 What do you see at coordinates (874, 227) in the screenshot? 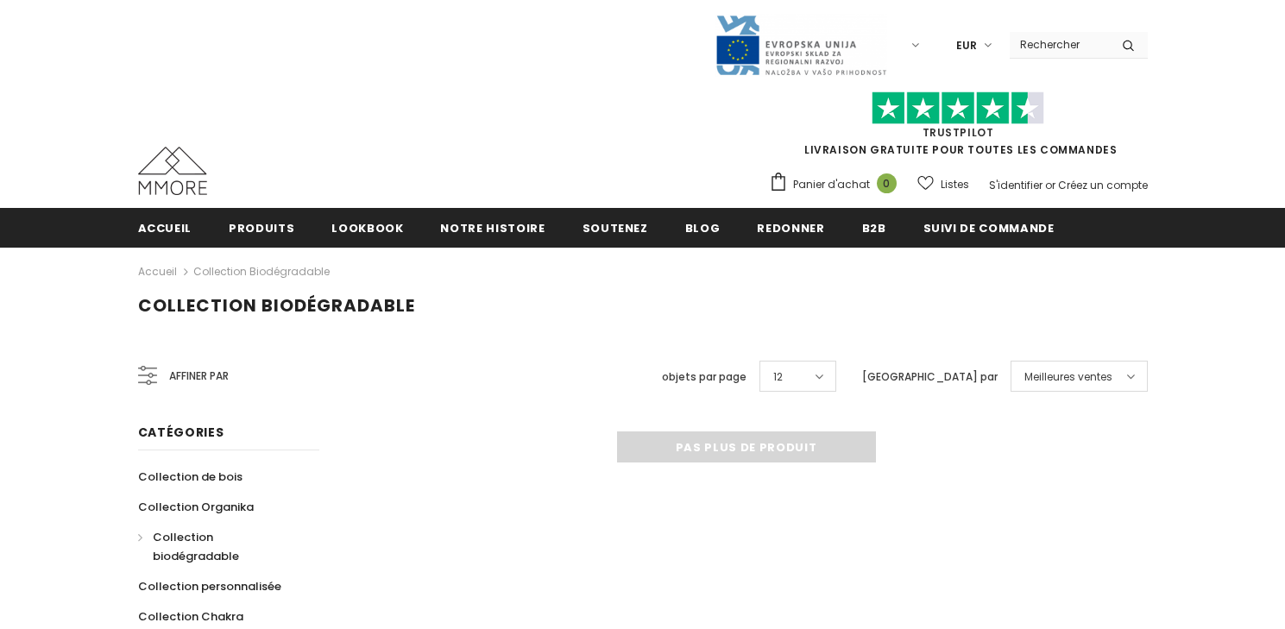
I see `a: B2B` at bounding box center [874, 227].